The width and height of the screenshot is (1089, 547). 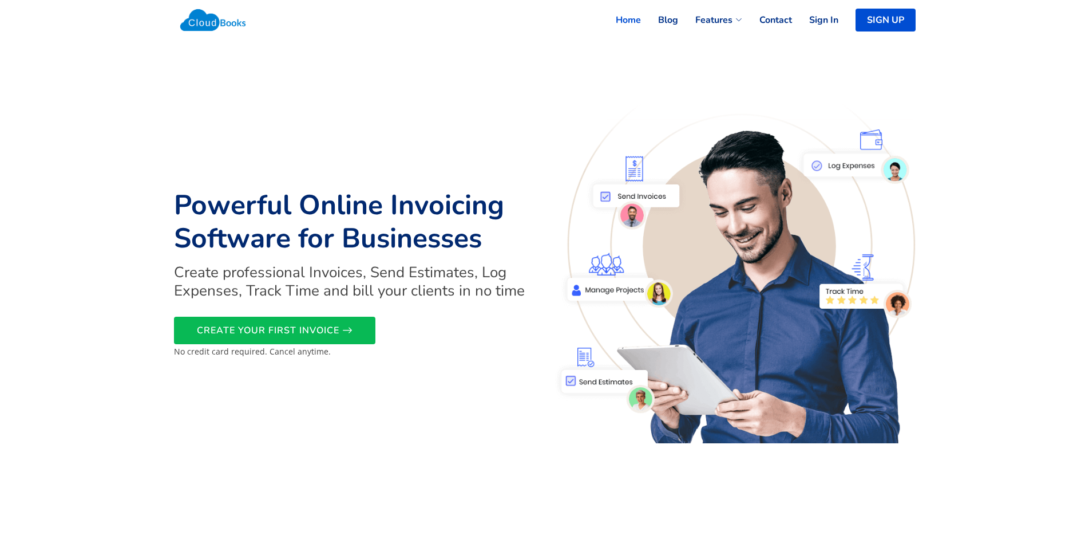 I want to click on a: Blog, so click(x=660, y=20).